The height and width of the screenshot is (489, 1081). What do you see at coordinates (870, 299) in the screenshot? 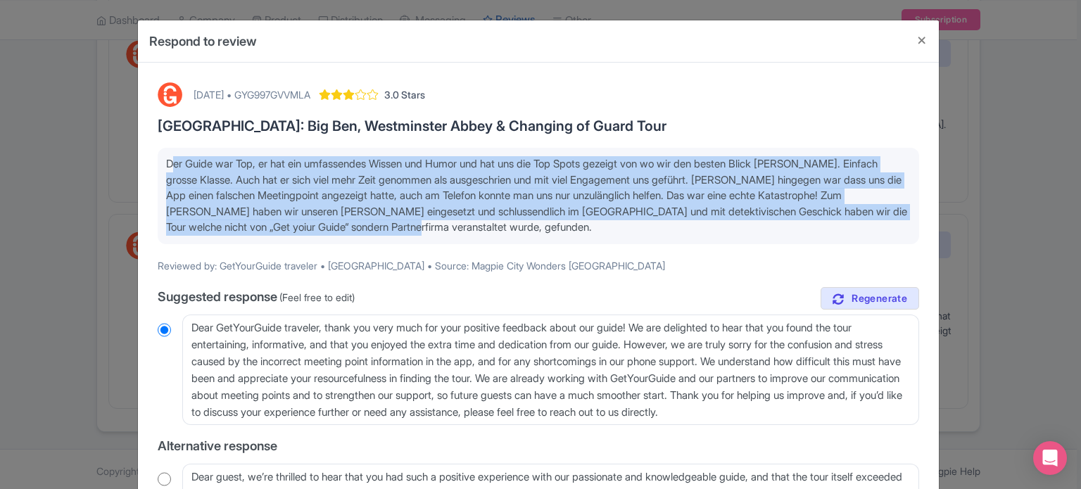
I see `a: Regenerate` at bounding box center [870, 299].